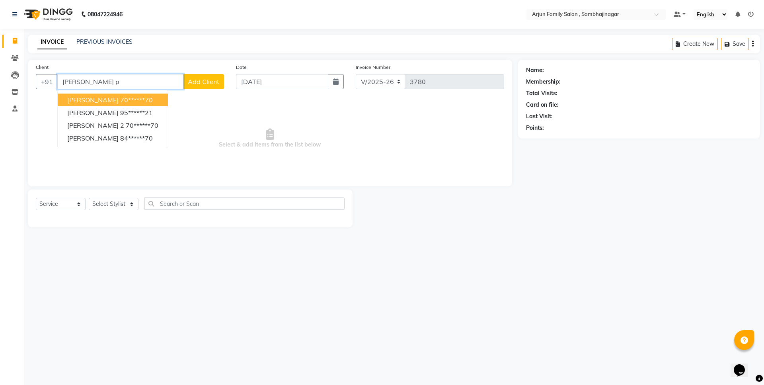 This screenshot has width=764, height=385. What do you see at coordinates (203, 82) in the screenshot?
I see `button: Add Client` at bounding box center [203, 82].